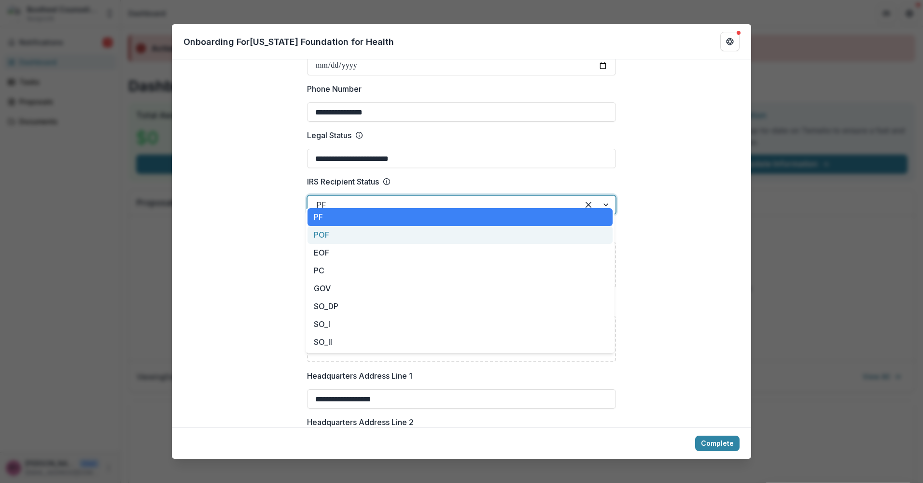 This screenshot has height=483, width=923. I want to click on p: Legal Status, so click(329, 135).